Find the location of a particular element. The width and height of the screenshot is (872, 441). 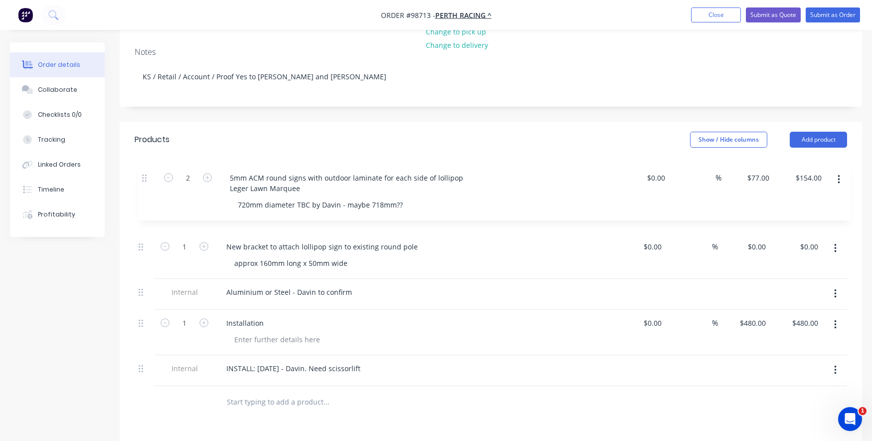

div: Aluminium or Steel - Davin to confirm is located at coordinates (289, 292).